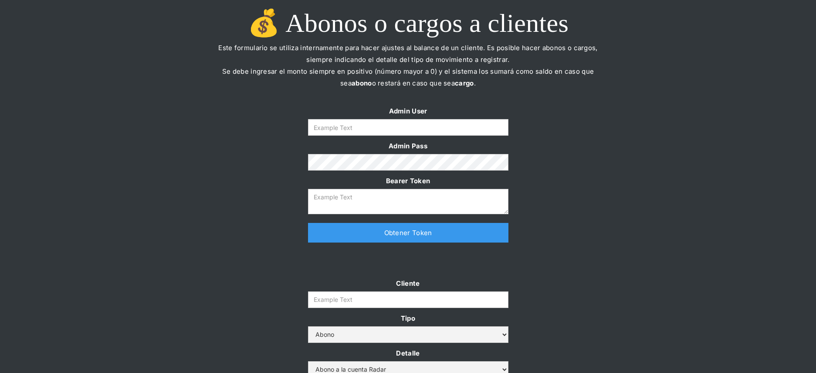 This screenshot has width=816, height=373. I want to click on h1: 💰 Abonos o cargos a clientes, so click(408, 23).